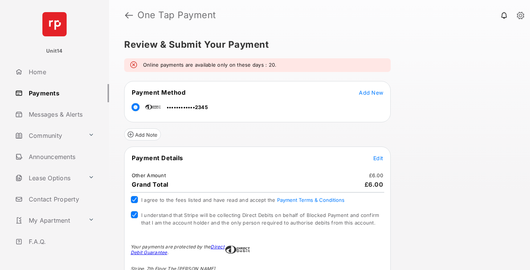  What do you see at coordinates (150, 185) in the screenshot?
I see `span: Grand Total` at bounding box center [150, 185].